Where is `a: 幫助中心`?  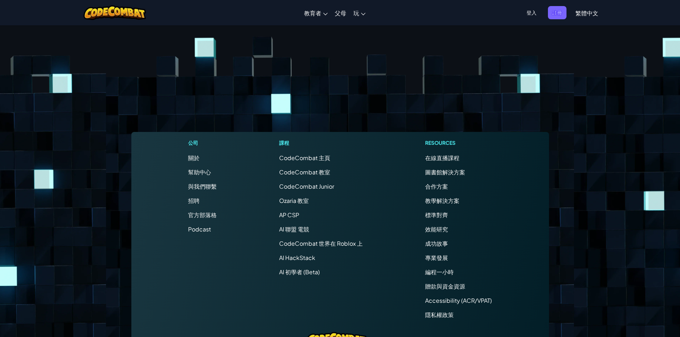 a: 幫助中心 is located at coordinates (200, 172).